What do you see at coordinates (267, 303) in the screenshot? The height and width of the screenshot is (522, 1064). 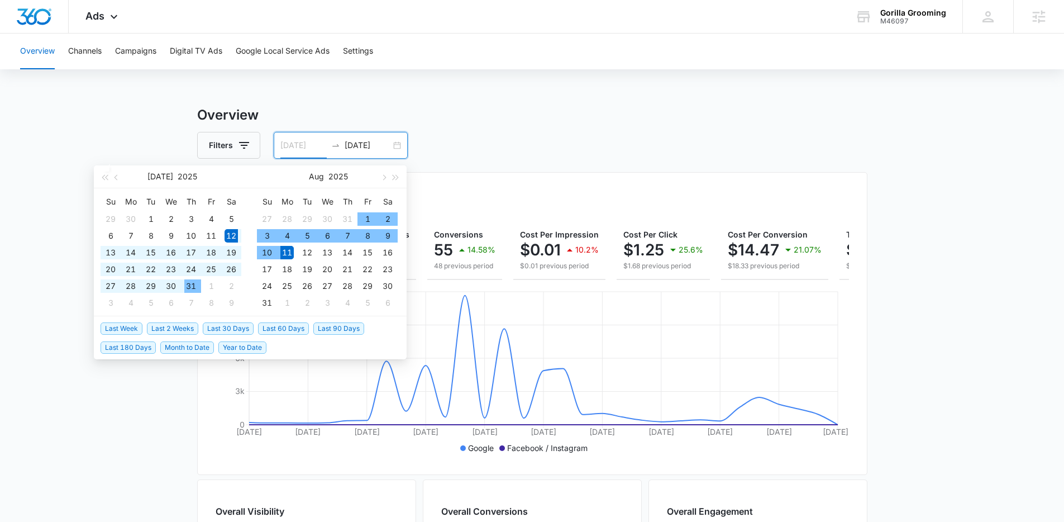 I see `div: 31` at bounding box center [267, 303].